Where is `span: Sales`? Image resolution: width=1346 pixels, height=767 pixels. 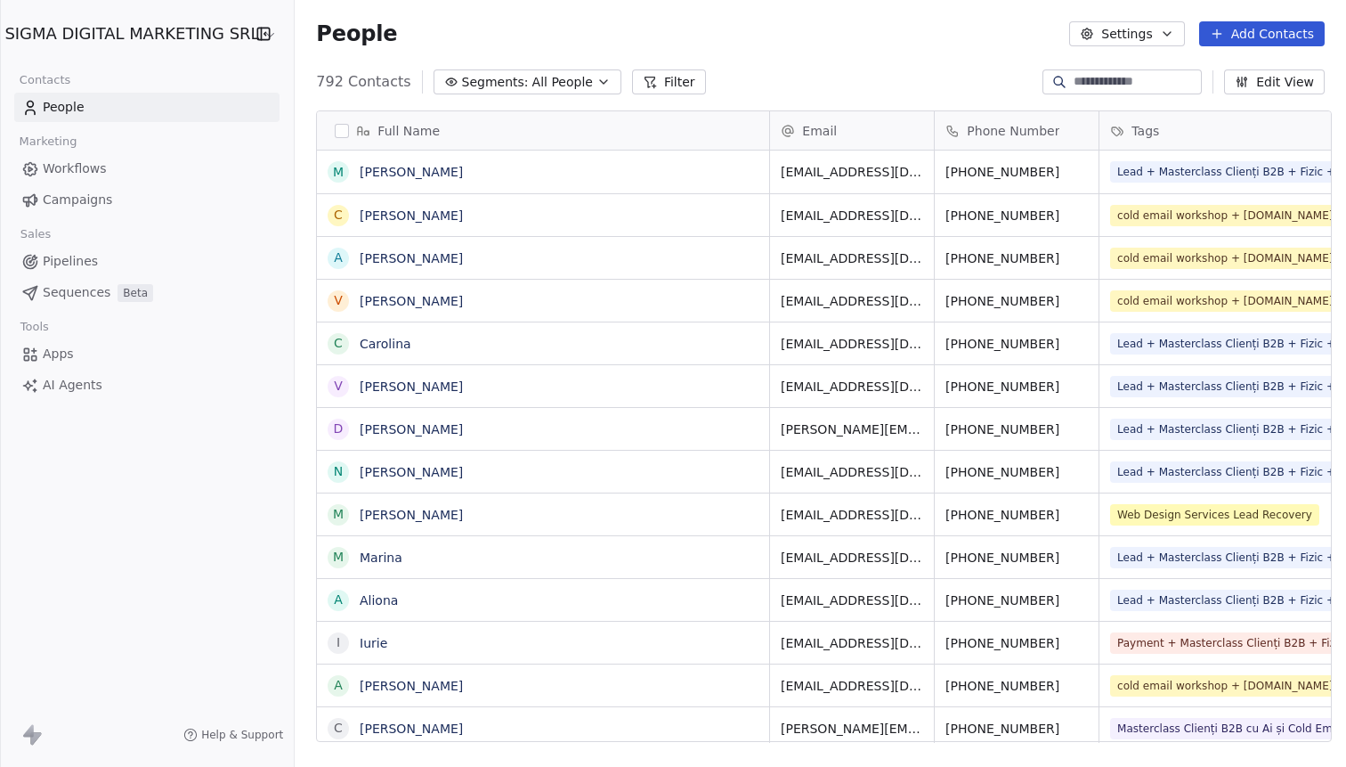 span: Sales is located at coordinates (36, 234).